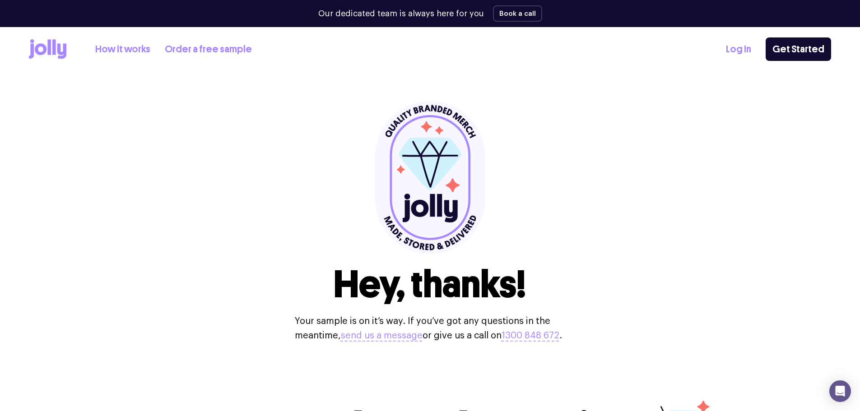  What do you see at coordinates (381, 336) in the screenshot?
I see `button: send us a message` at bounding box center [381, 336].